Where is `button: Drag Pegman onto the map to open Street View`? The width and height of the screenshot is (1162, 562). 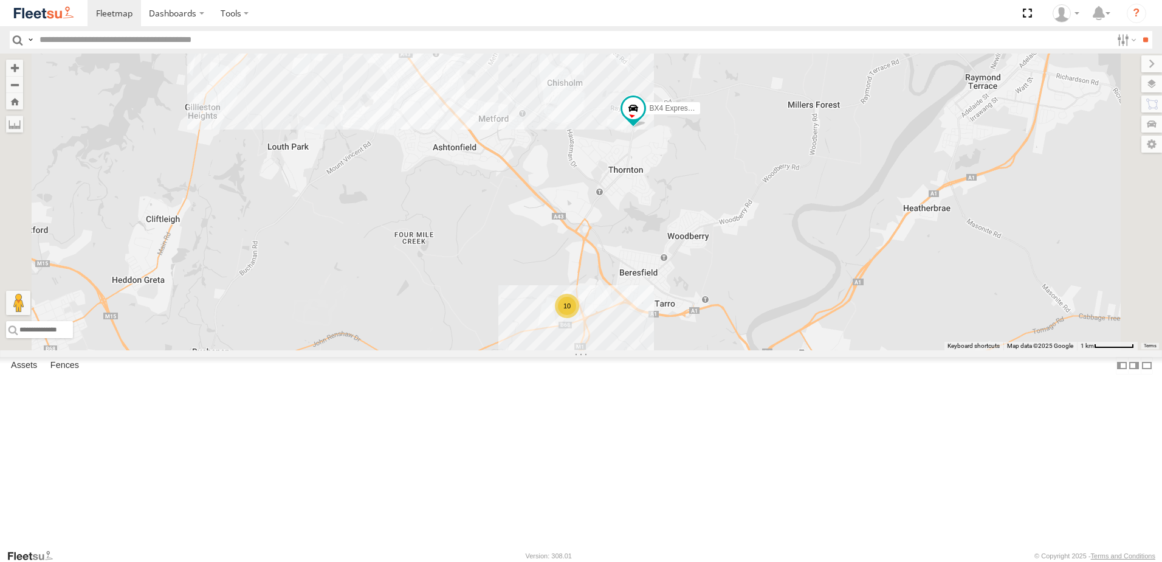 button: Drag Pegman onto the map to open Street View is located at coordinates (18, 303).